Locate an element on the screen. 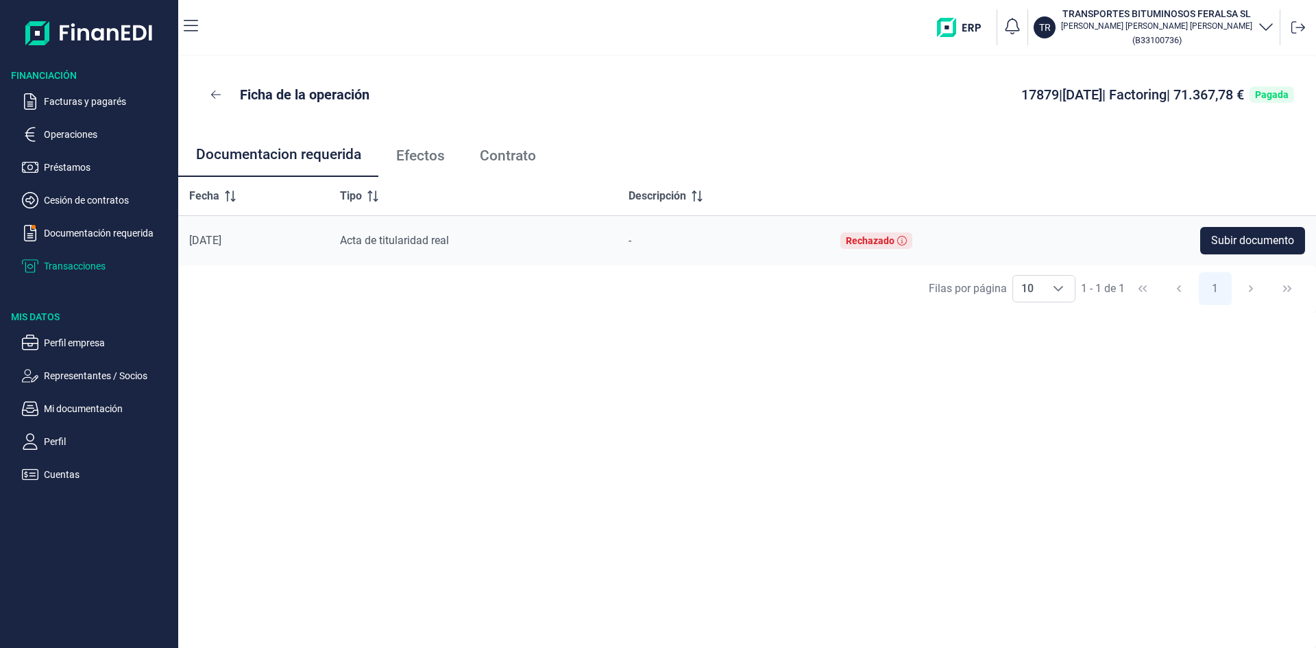  button: Cuentas is located at coordinates (97, 474).